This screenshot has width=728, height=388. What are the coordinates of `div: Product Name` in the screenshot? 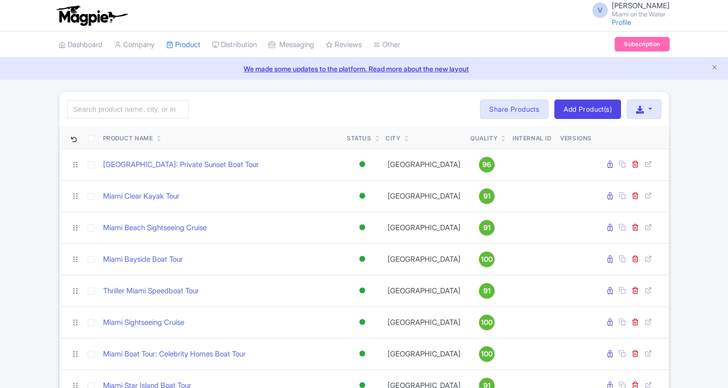 It's located at (128, 139).